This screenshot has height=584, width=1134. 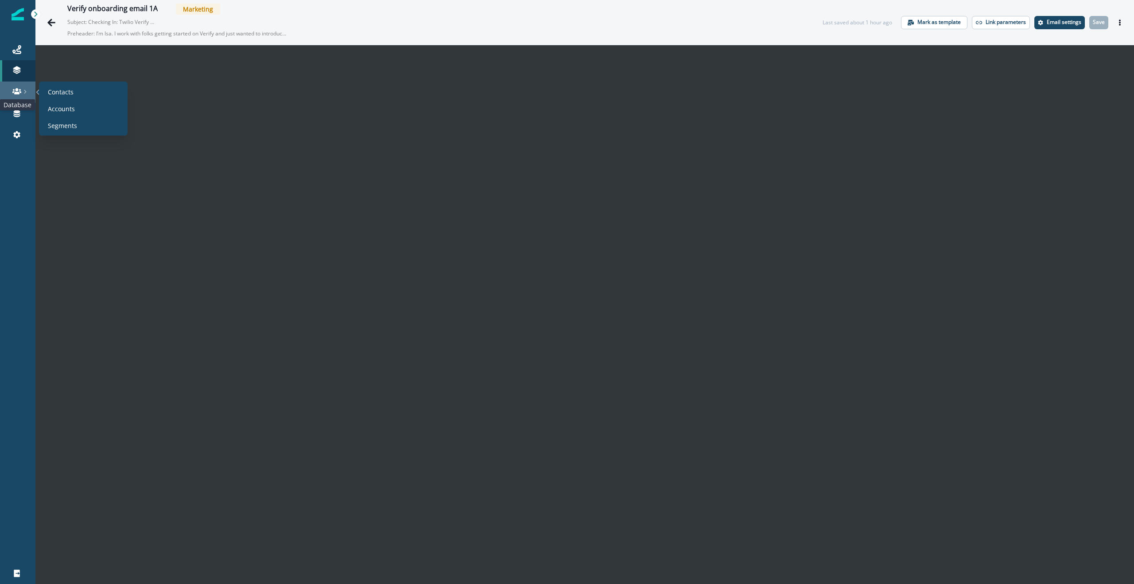 What do you see at coordinates (83, 109) in the screenshot?
I see `a: Accounts` at bounding box center [83, 109].